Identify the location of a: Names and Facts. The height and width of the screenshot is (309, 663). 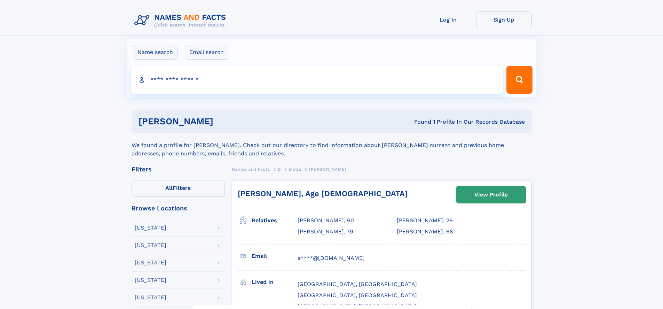
(251, 169).